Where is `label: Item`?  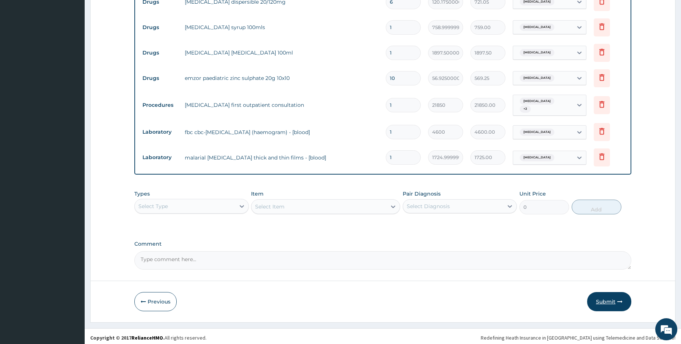
label: Item is located at coordinates (257, 194).